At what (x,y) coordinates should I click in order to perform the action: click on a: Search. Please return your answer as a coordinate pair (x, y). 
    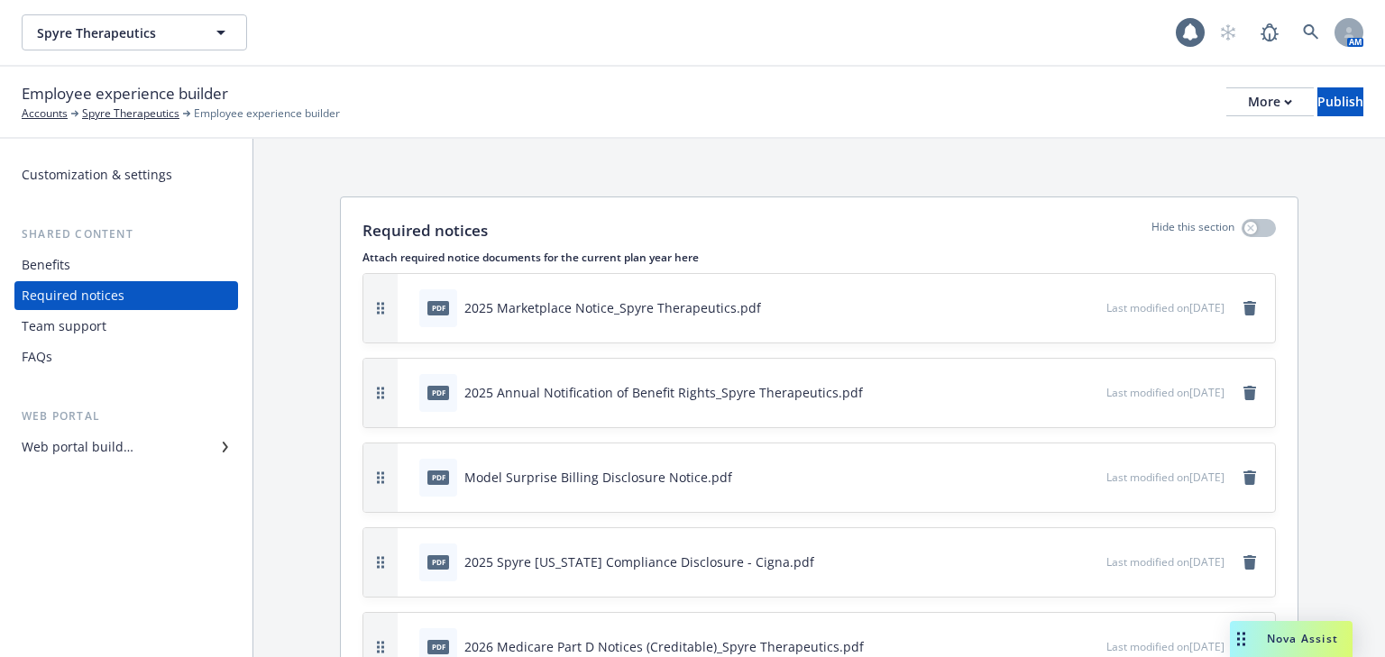
    Looking at the image, I should click on (1311, 32).